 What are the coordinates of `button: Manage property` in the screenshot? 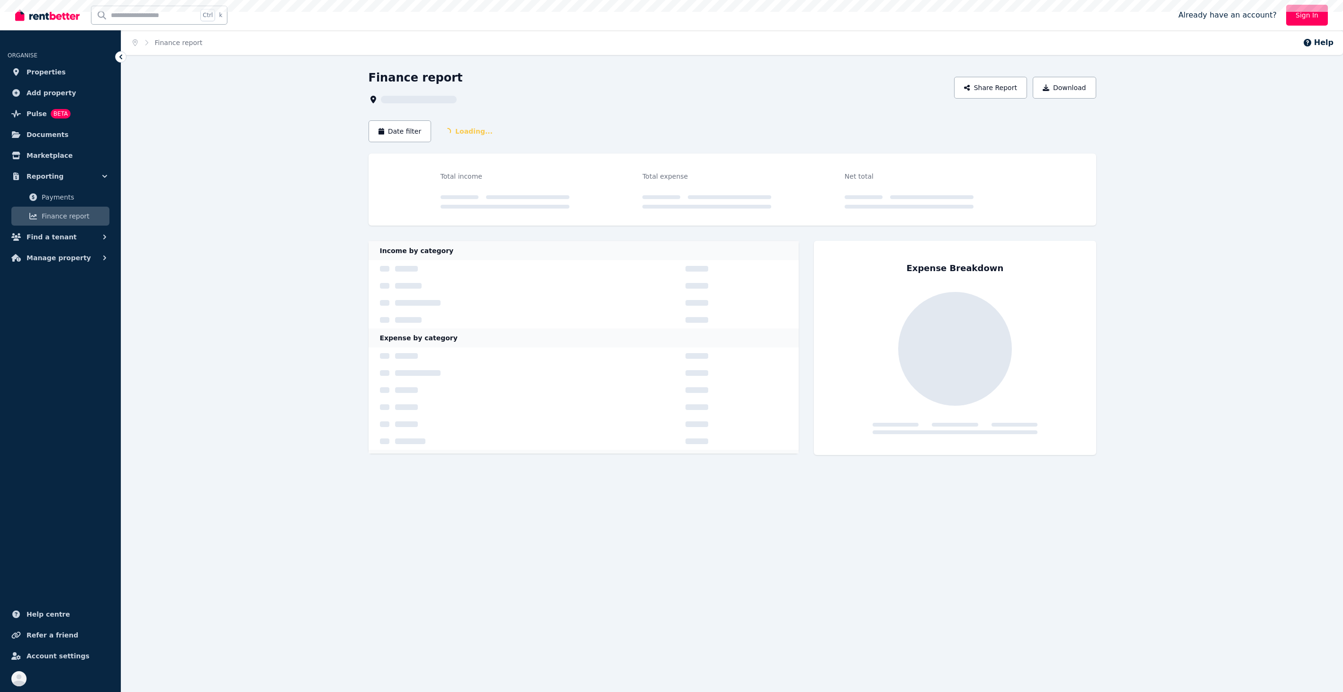 It's located at (60, 258).